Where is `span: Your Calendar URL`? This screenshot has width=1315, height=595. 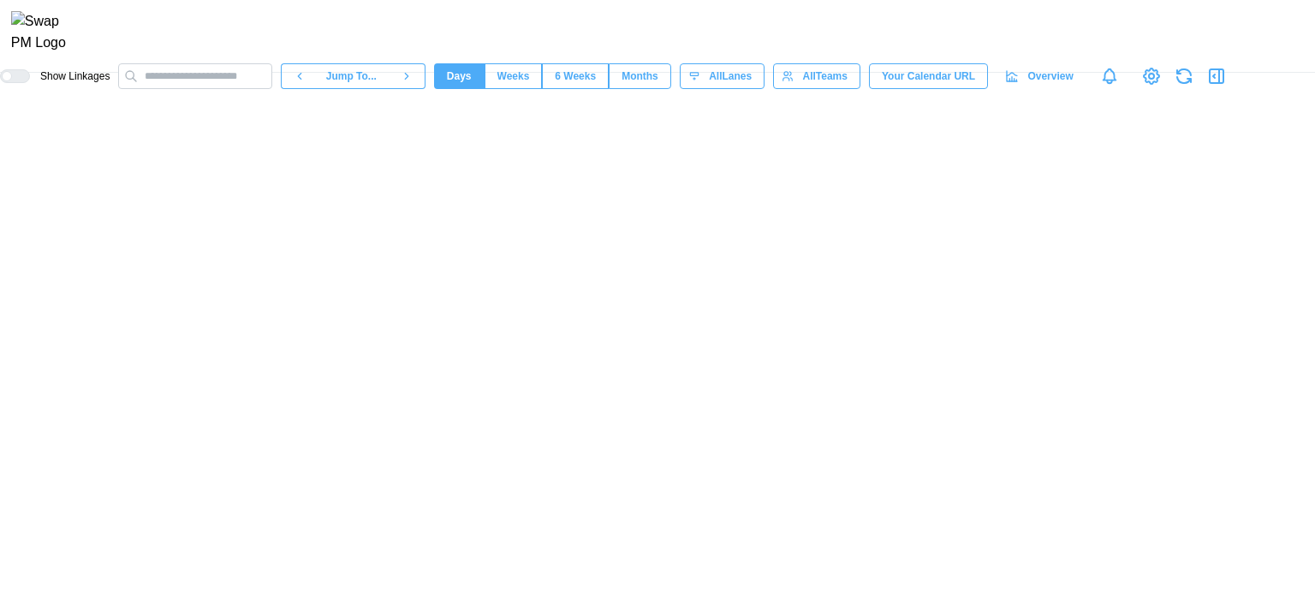
span: Your Calendar URL is located at coordinates (928, 76).